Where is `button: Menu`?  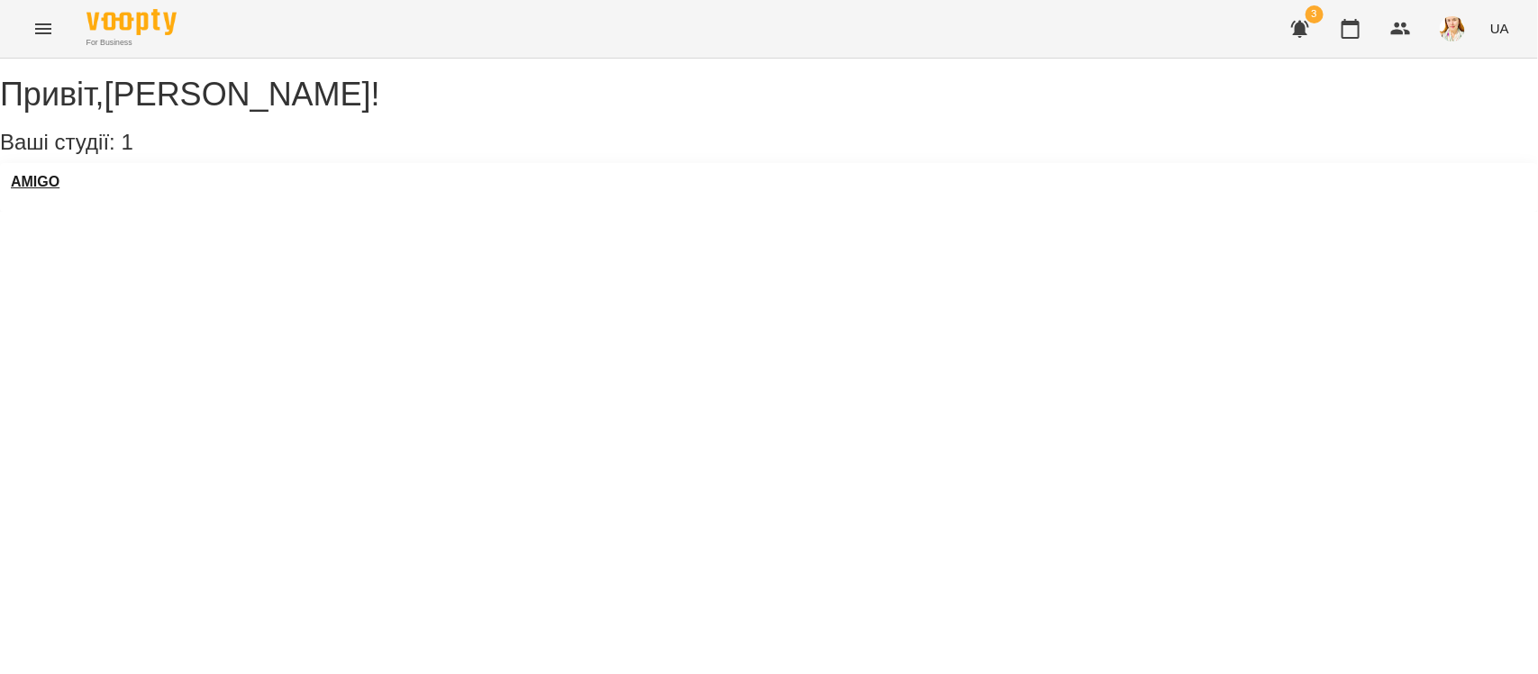 button: Menu is located at coordinates (43, 29).